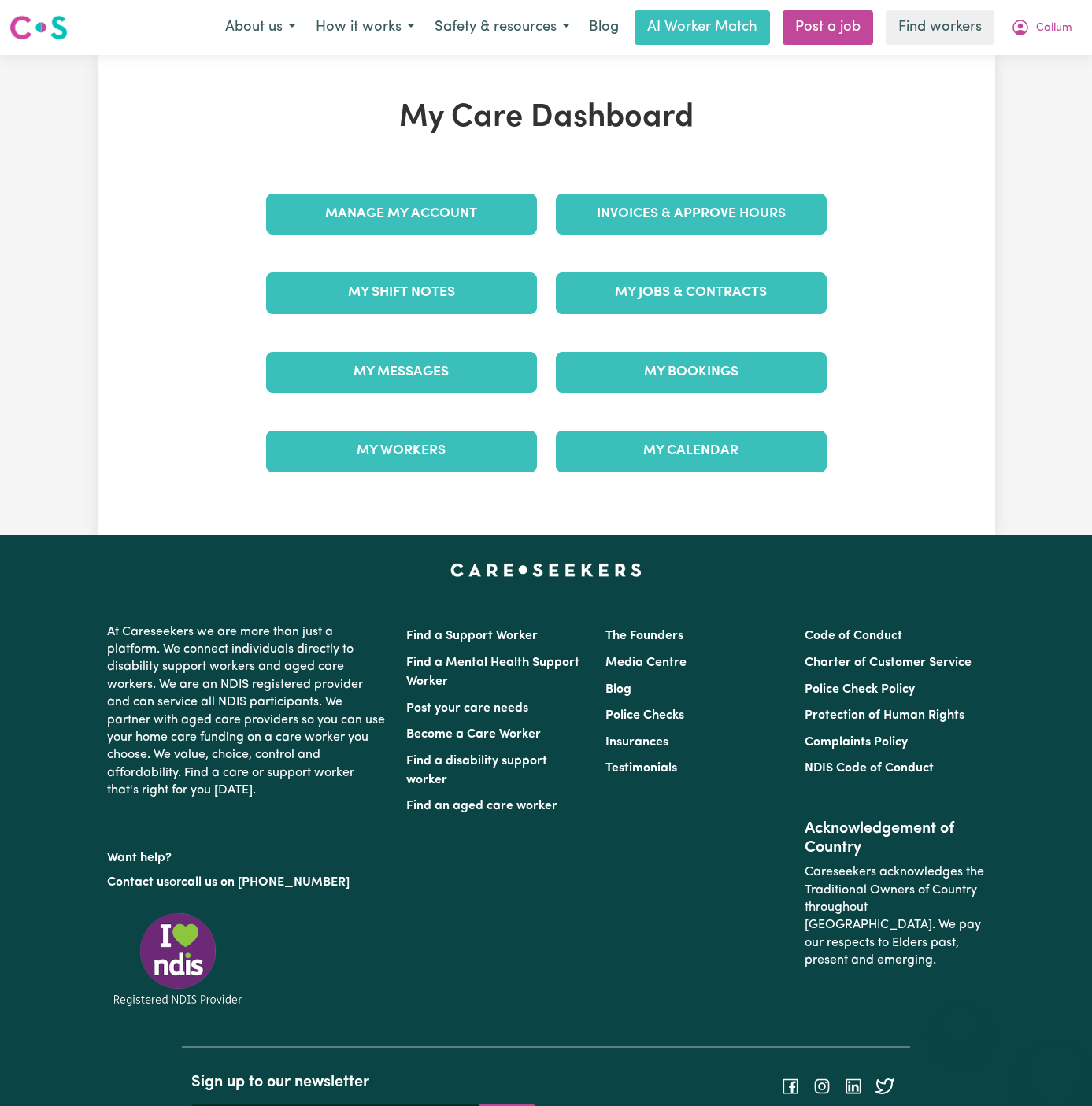  I want to click on a: Find a disability support worker, so click(476, 771).